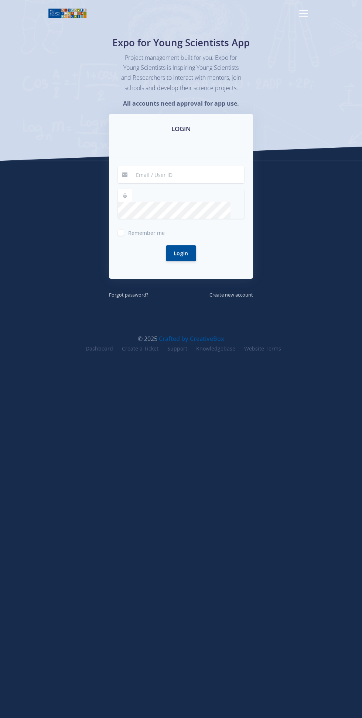  What do you see at coordinates (181, 73) in the screenshot?
I see `p: Project management built for you. Expo for Young Scientists is Inspiring Young Scientists and Res...` at bounding box center [181, 73].